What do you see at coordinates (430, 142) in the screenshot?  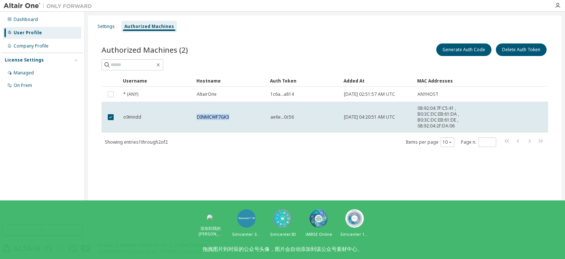 I see `span: Items per page` at bounding box center [430, 142].